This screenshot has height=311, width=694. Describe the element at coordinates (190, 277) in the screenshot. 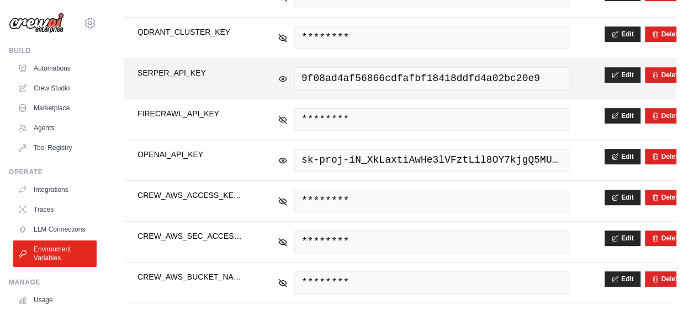

I see `span: CREW_AWS_BUCKET_NAME` at that location.